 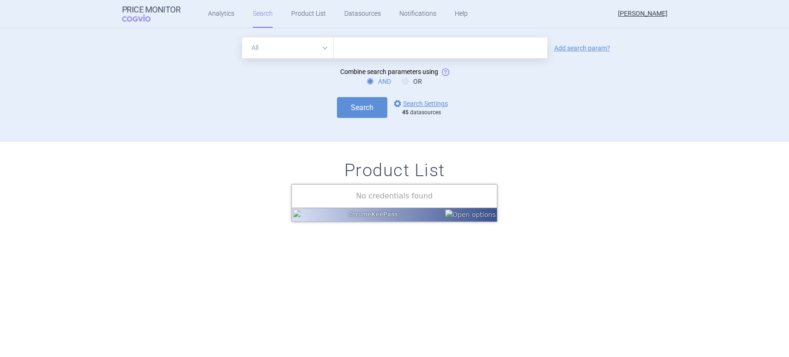 What do you see at coordinates (582, 48) in the screenshot?
I see `a: Add search param?` at bounding box center [582, 48].